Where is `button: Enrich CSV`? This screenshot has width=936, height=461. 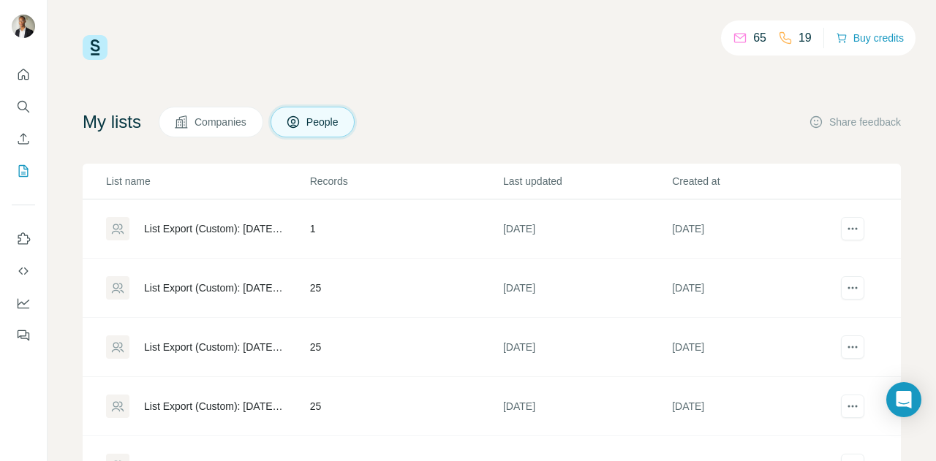
button: Enrich CSV is located at coordinates (23, 139).